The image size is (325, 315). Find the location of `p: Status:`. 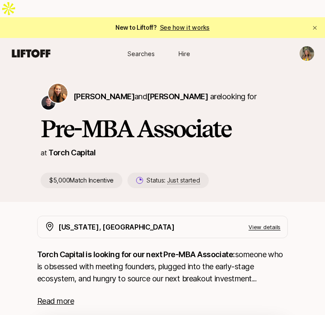

p: Status: is located at coordinates (173, 180).